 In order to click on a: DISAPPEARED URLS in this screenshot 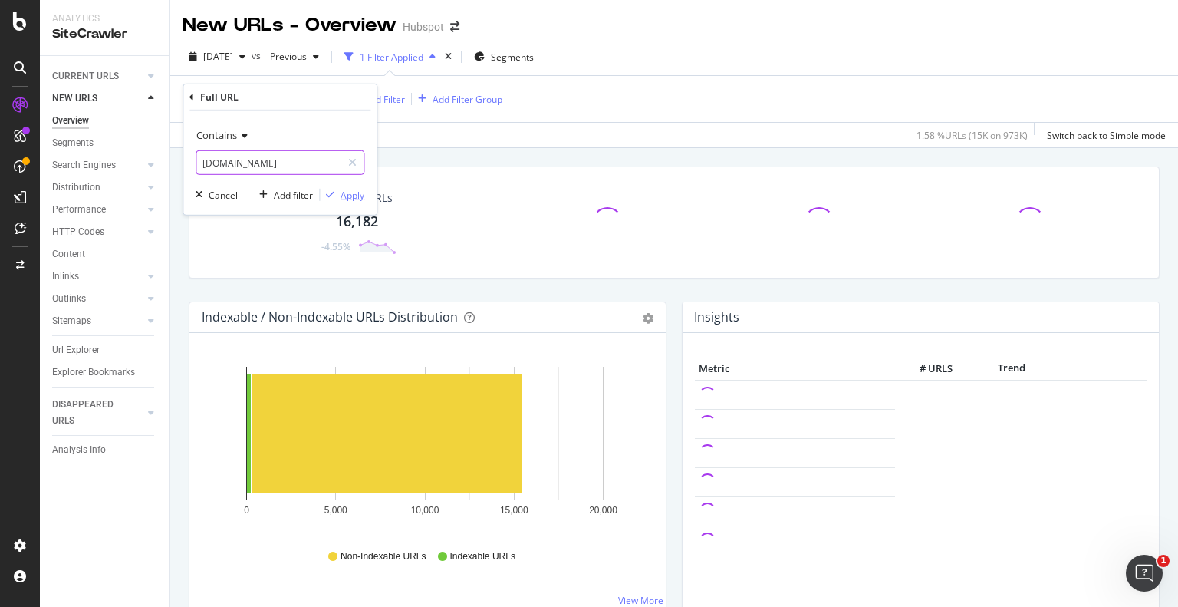, I will do `click(97, 413)`.